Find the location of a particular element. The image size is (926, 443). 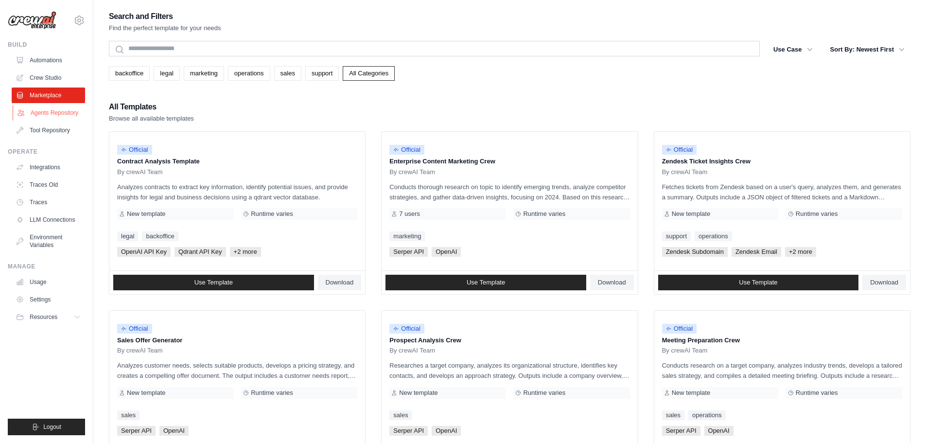

div: Operate is located at coordinates (46, 152).